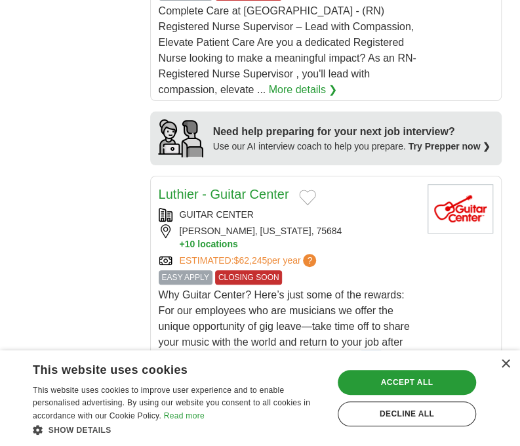 The height and width of the screenshot is (446, 520). Describe the element at coordinates (249, 260) in the screenshot. I see `a: ESTIMATED:$62,245per year?` at that location.